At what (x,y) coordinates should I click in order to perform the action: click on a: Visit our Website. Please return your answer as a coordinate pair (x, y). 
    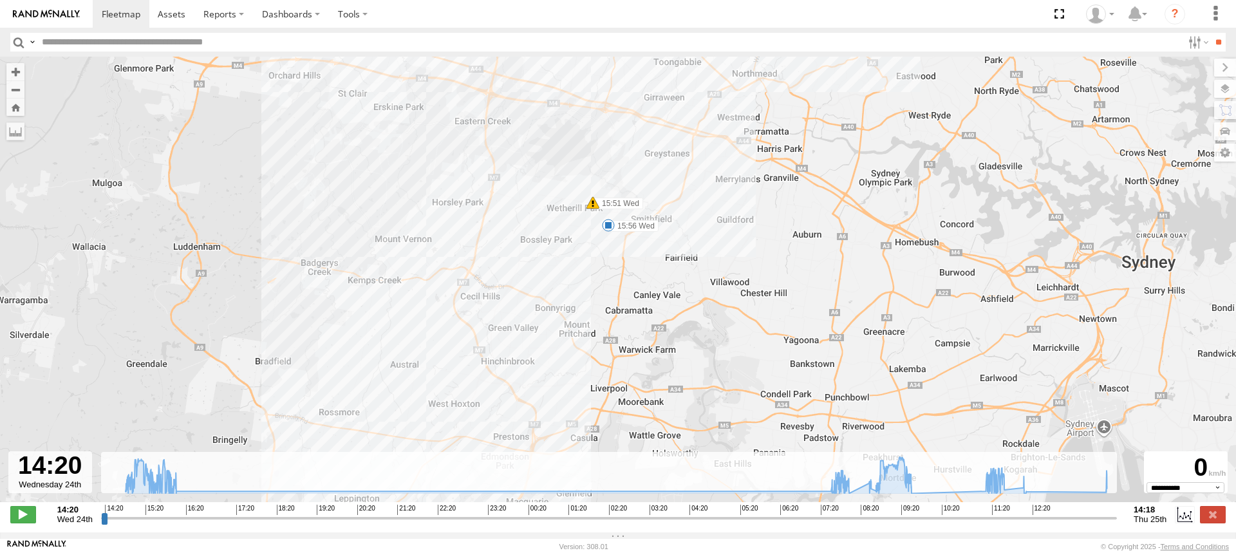
    Looking at the image, I should click on (37, 547).